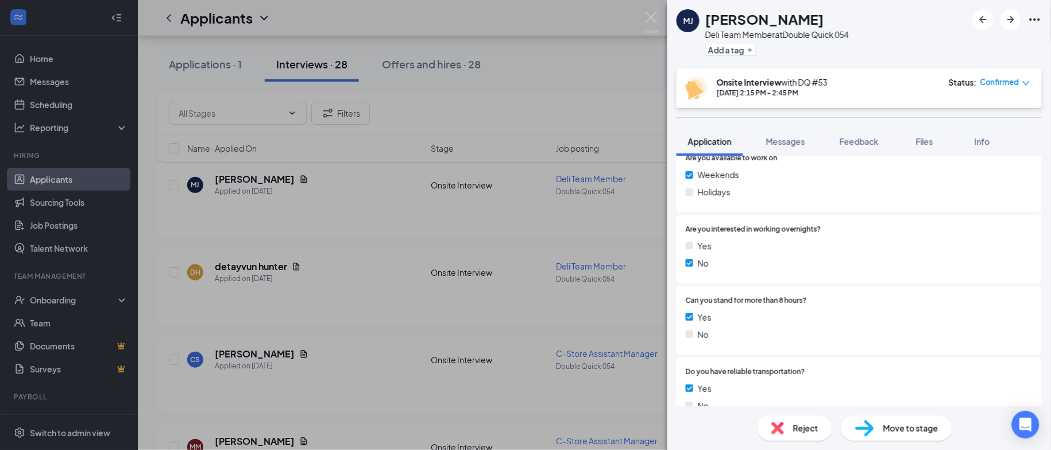 This screenshot has width=1051, height=450. I want to click on div: MJ, so click(688, 21).